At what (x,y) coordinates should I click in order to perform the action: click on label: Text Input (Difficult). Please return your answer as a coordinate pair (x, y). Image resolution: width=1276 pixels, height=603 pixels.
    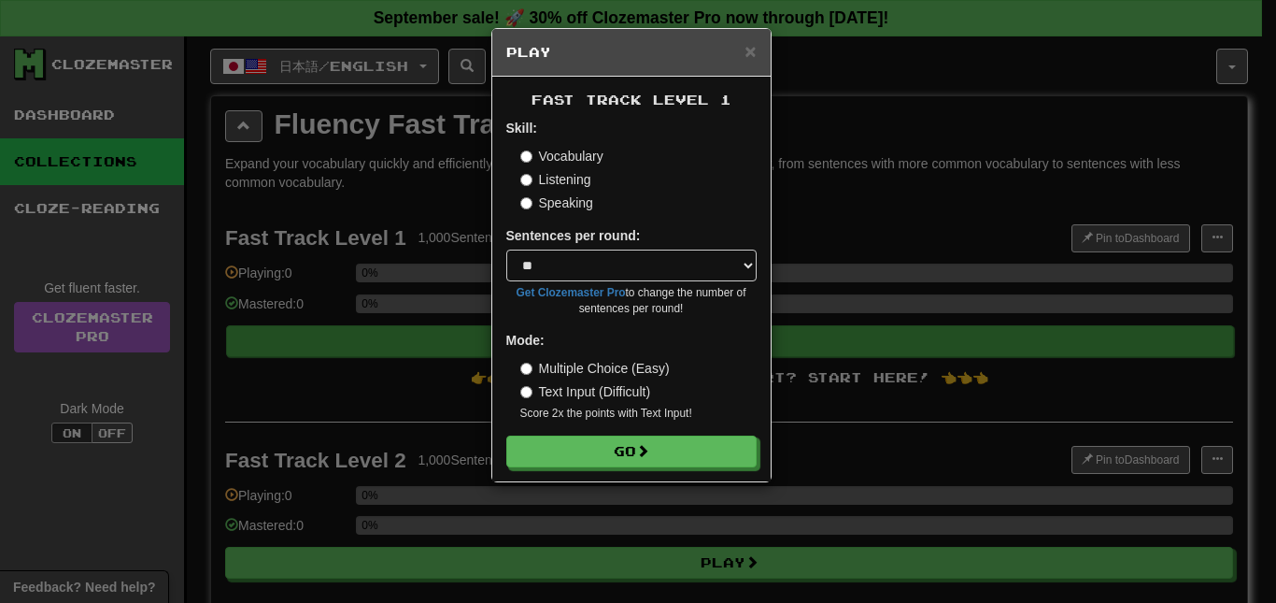
    Looking at the image, I should click on (586, 391).